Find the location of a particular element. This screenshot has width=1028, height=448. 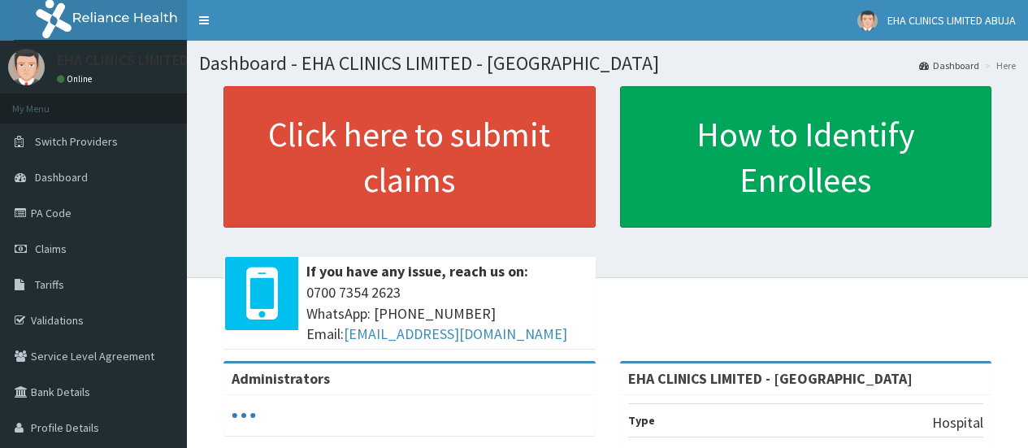

span: EHA CLINICS LIMITED ABUJA is located at coordinates (952, 20).